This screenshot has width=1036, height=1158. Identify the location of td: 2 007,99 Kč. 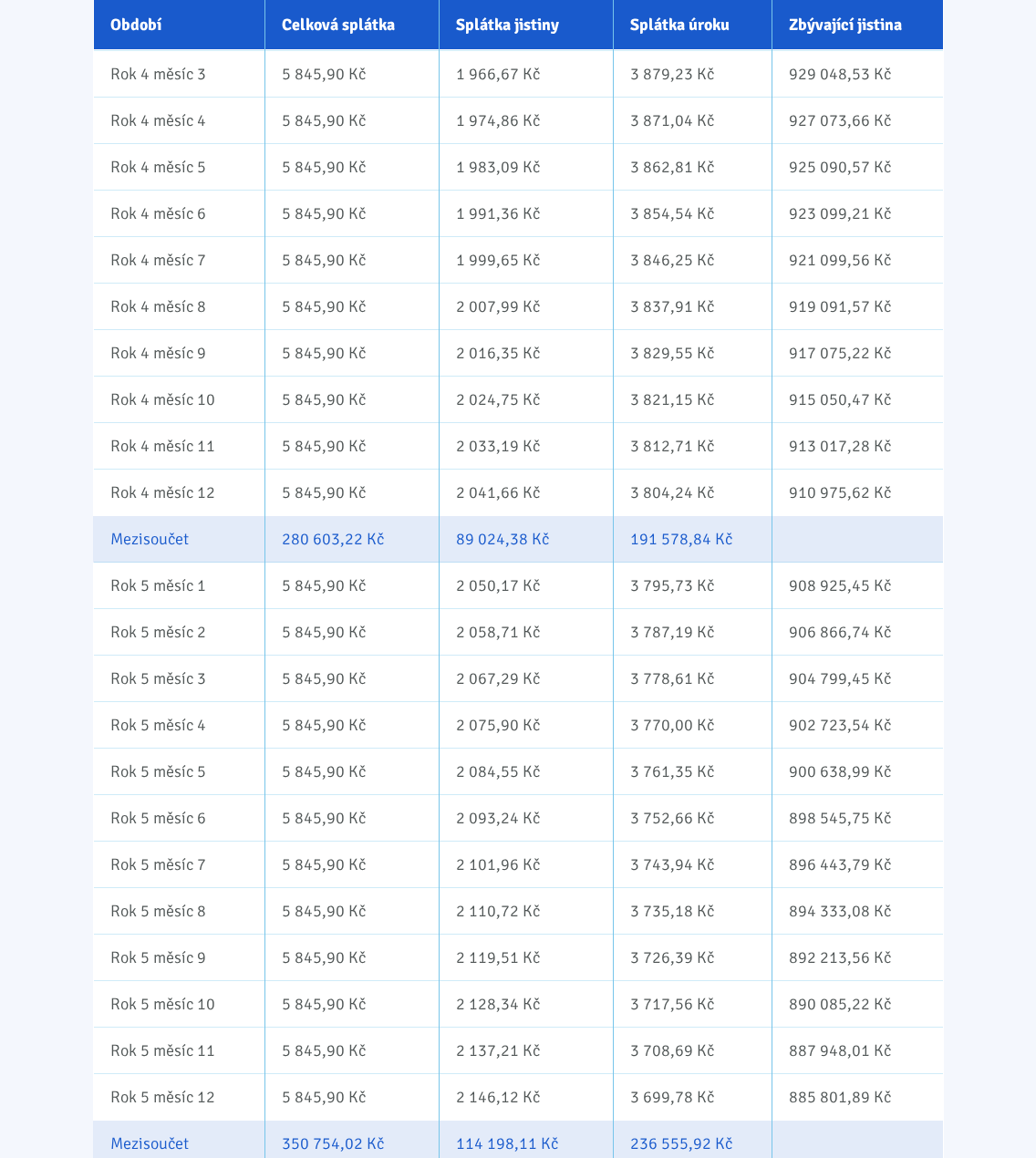
(525, 306).